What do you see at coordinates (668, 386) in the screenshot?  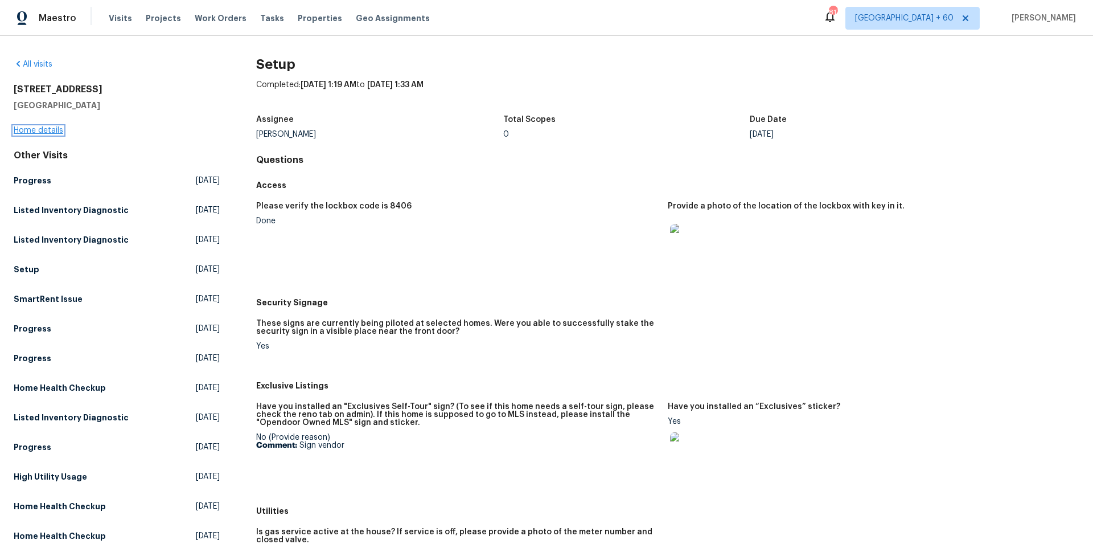 I see `h5: Exclusive Listings` at bounding box center [668, 386].